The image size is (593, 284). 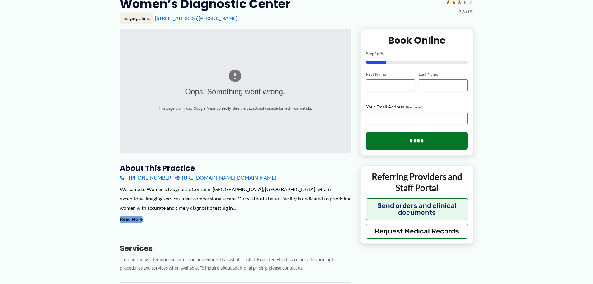 I want to click on span: (18), so click(x=470, y=12).